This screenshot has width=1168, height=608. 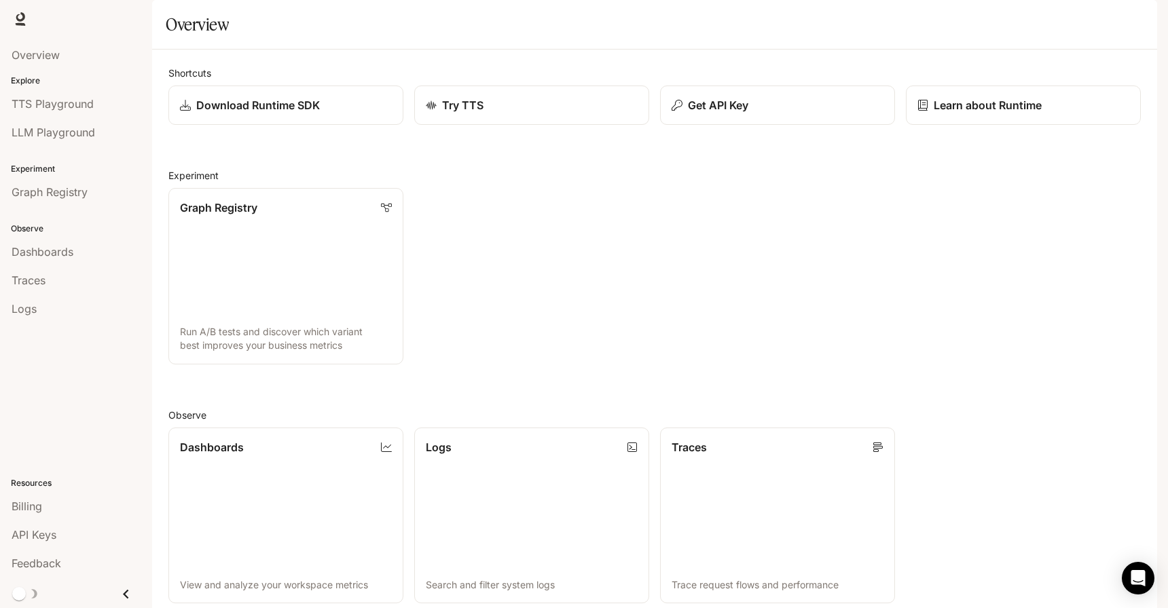 I want to click on h2: Shortcuts, so click(x=654, y=73).